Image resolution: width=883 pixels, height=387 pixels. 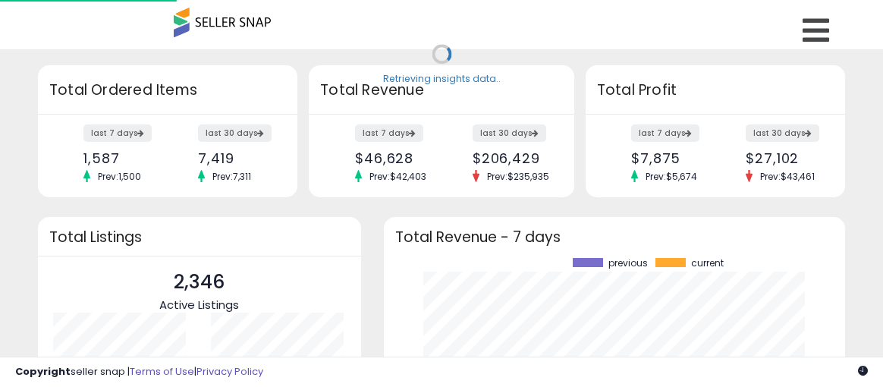 What do you see at coordinates (715, 90) in the screenshot?
I see `h3: Total Profit` at bounding box center [715, 90].